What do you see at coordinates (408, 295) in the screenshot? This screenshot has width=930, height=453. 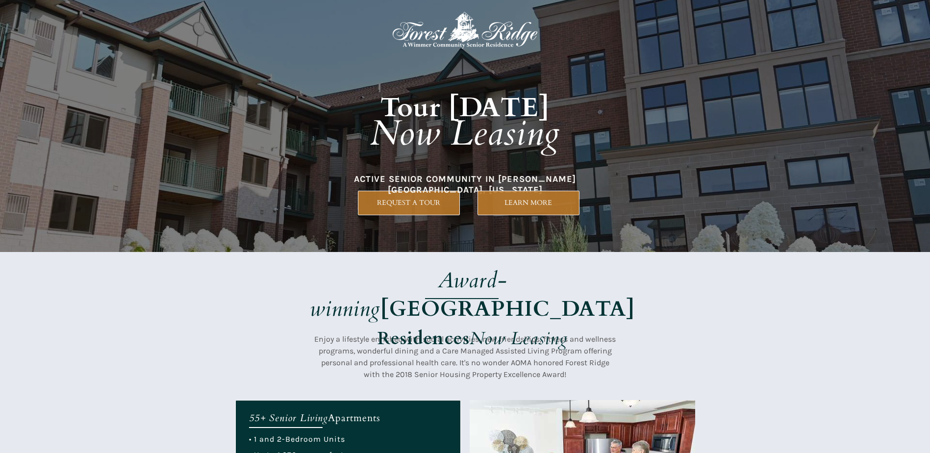 I see `em: Award-winning` at bounding box center [408, 295].